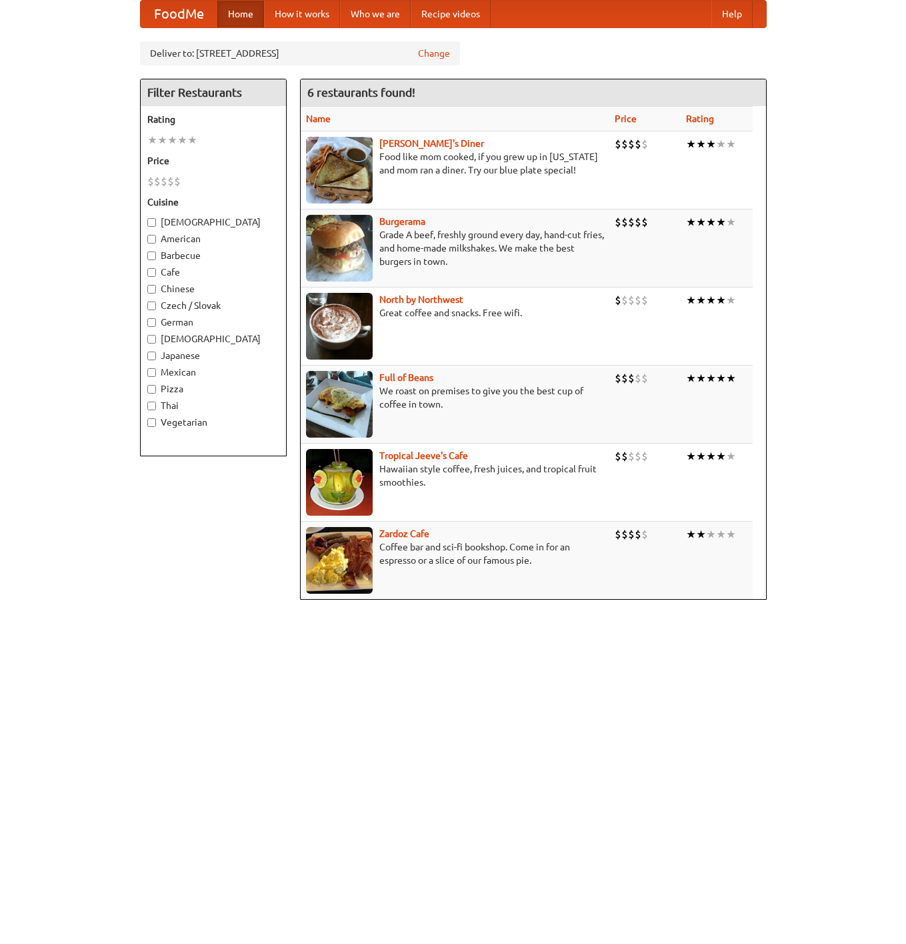 This screenshot has height=944, width=906. Describe the element at coordinates (340, 404) in the screenshot. I see `img: beans.jpg` at that location.